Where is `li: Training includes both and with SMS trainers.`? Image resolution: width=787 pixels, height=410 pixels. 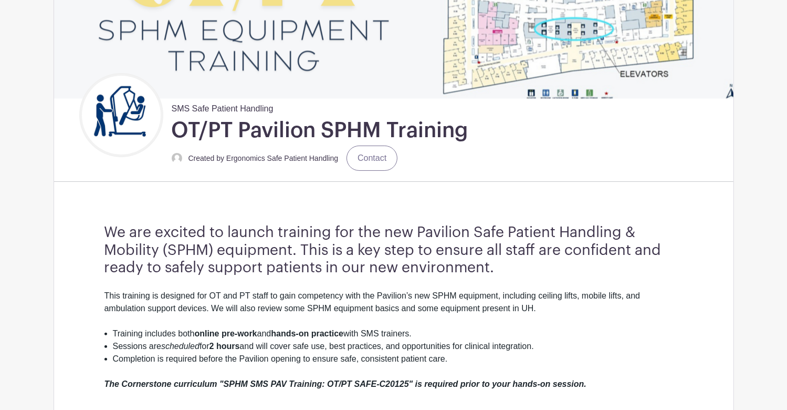
li: Training includes both and with SMS trainers. is located at coordinates (398, 334).